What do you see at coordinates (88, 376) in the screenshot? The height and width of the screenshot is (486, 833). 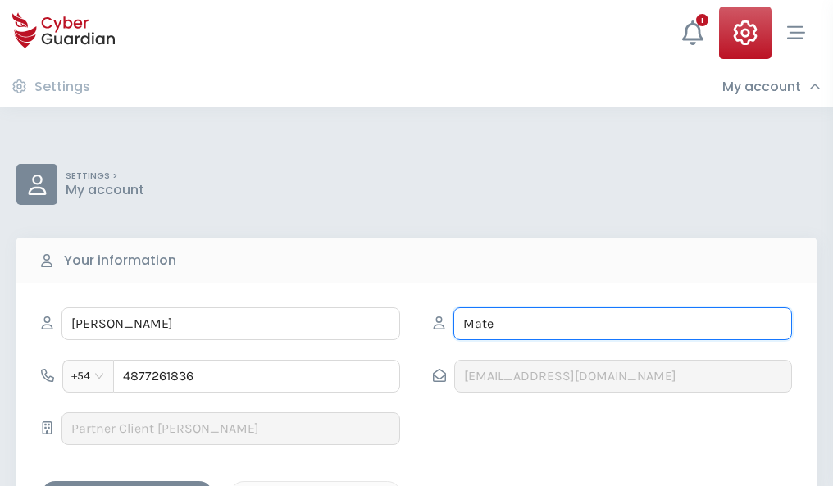 I see `span: +54` at bounding box center [88, 376].